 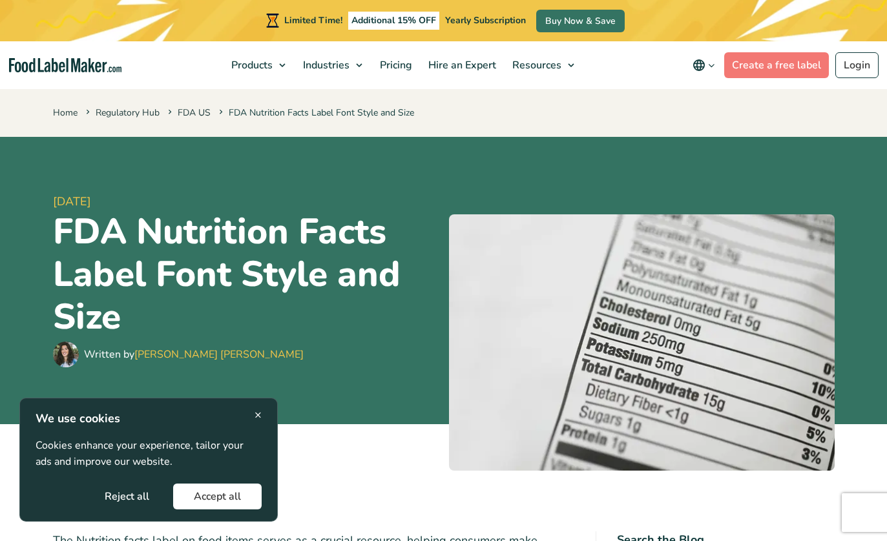 What do you see at coordinates (149, 454) in the screenshot?
I see `p: Cookies enhance your experience, tailor your ads and improve our website.` at bounding box center [149, 454].